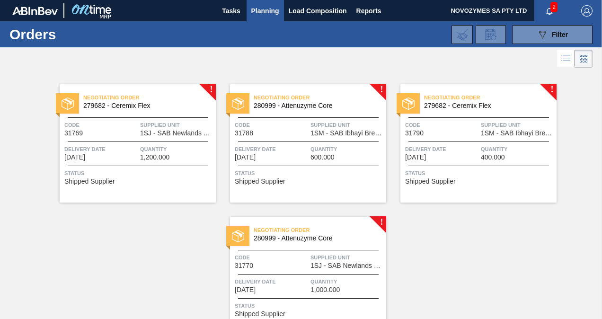 Image resolution: width=602 pixels, height=319 pixels. Describe the element at coordinates (301, 143) in the screenshot. I see `a: !statusNegotiating Order280999 - Attenuzyme CoreCode31788Supplied Unit1SM - SAB Ibhayi BreweryDel...` at that location.